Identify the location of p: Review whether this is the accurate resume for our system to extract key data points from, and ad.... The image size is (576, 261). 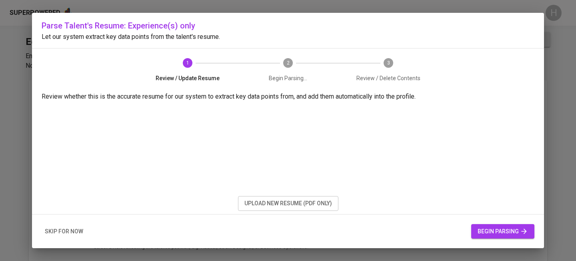
(288, 96).